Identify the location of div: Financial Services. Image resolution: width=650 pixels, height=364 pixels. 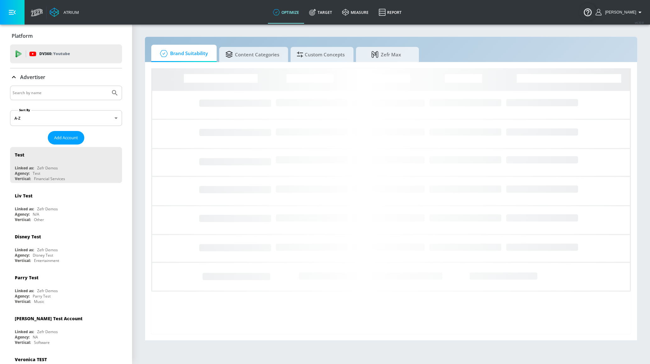
(49, 178).